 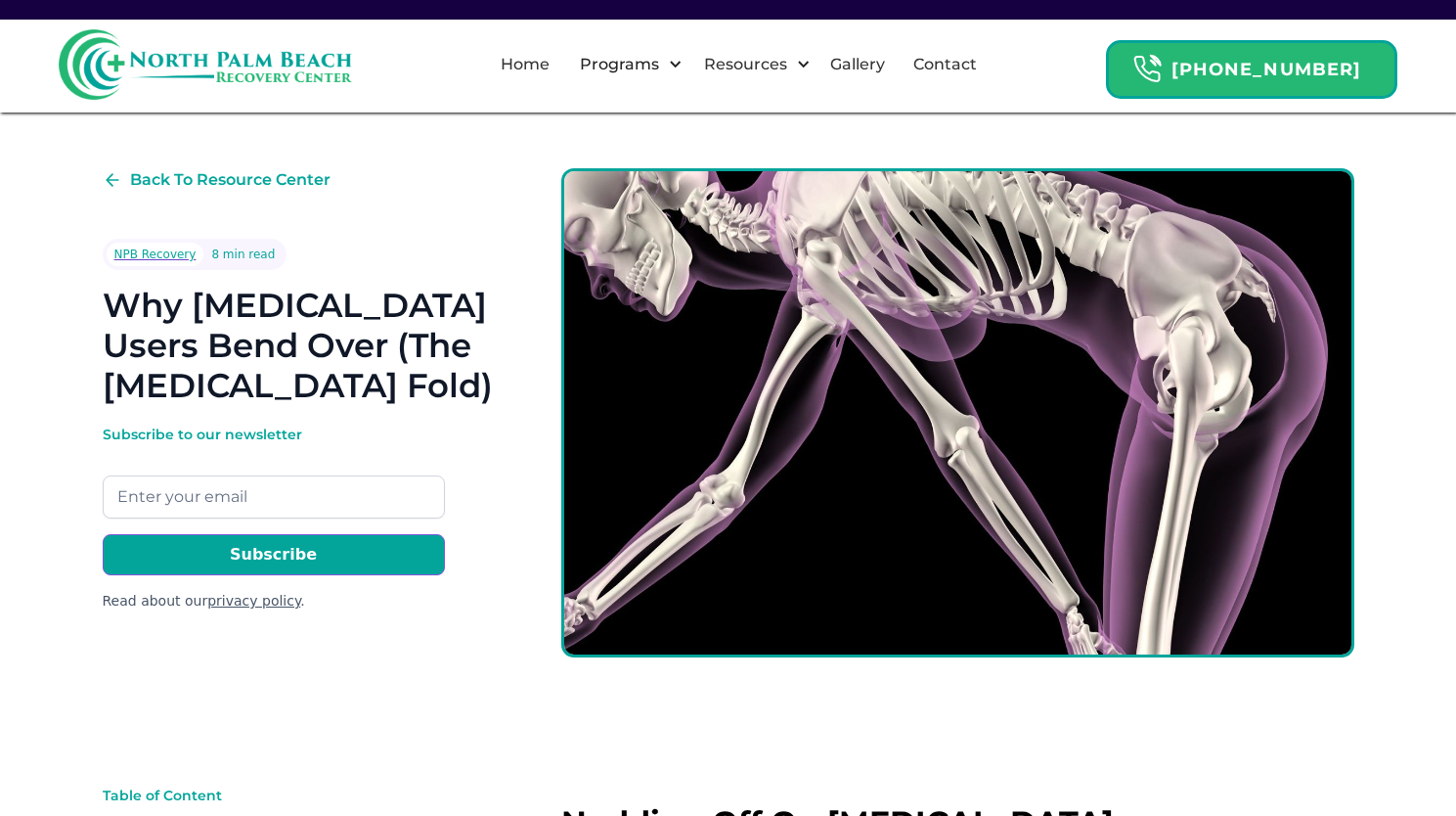 I want to click on div: Read about our ., so click(x=274, y=601).